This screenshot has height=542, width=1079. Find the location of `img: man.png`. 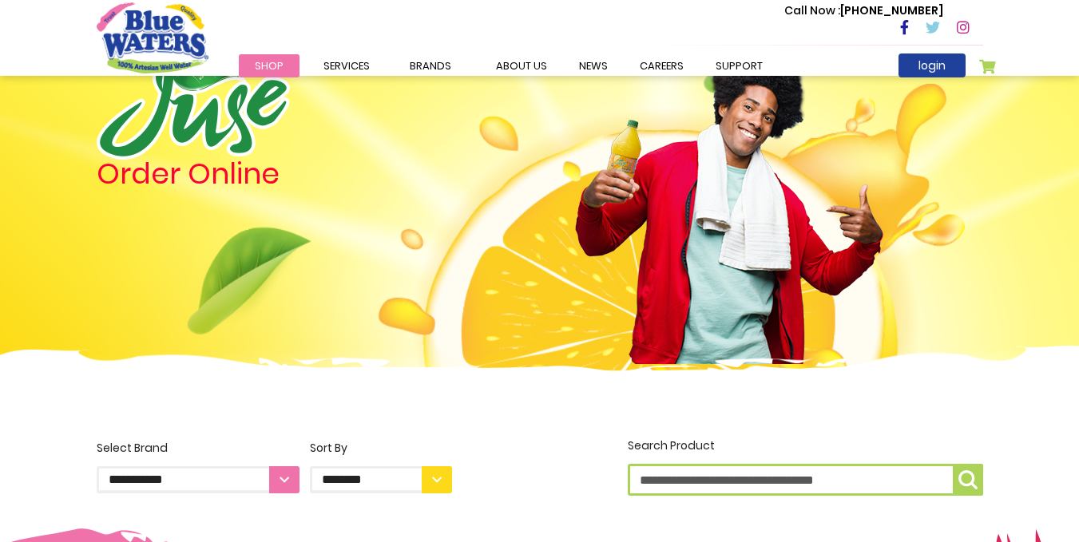

img: man.png is located at coordinates (729, 193).